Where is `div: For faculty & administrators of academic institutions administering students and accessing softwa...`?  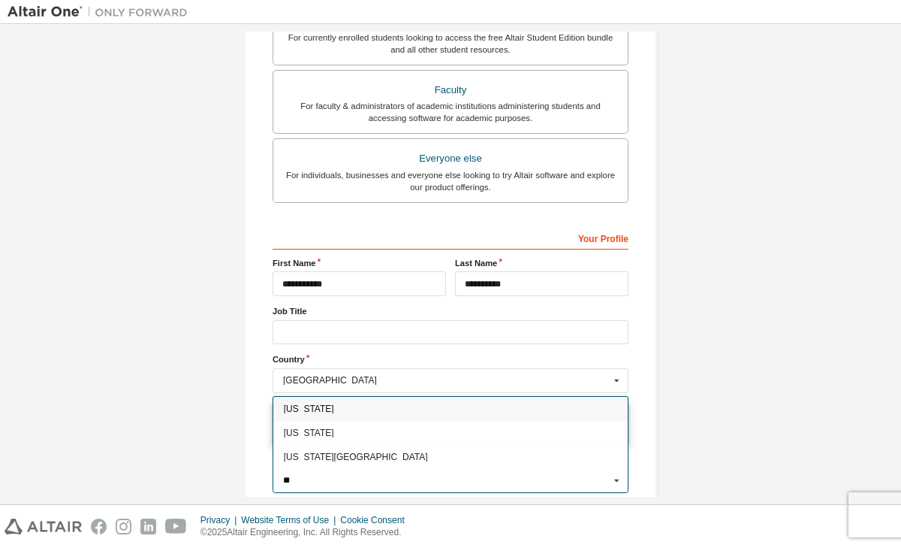 div: For faculty & administrators of academic institutions administering students and accessing softwa... is located at coordinates (451, 112).